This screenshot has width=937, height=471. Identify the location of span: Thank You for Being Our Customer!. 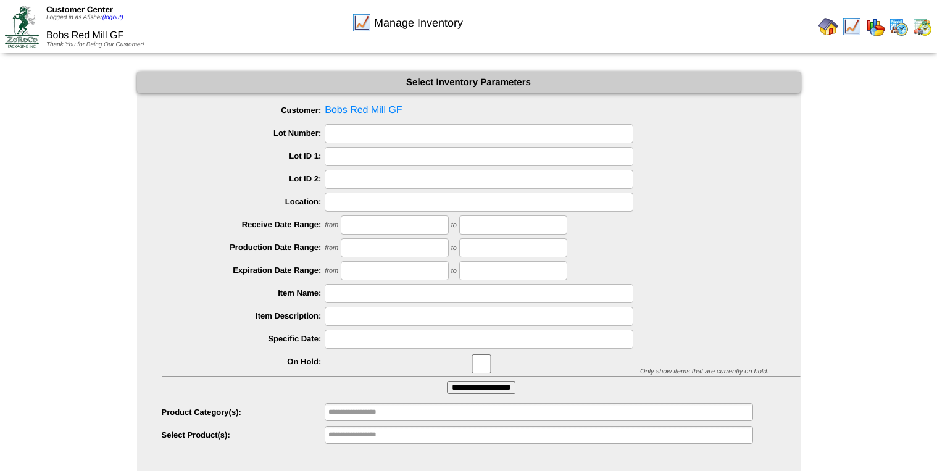
(95, 44).